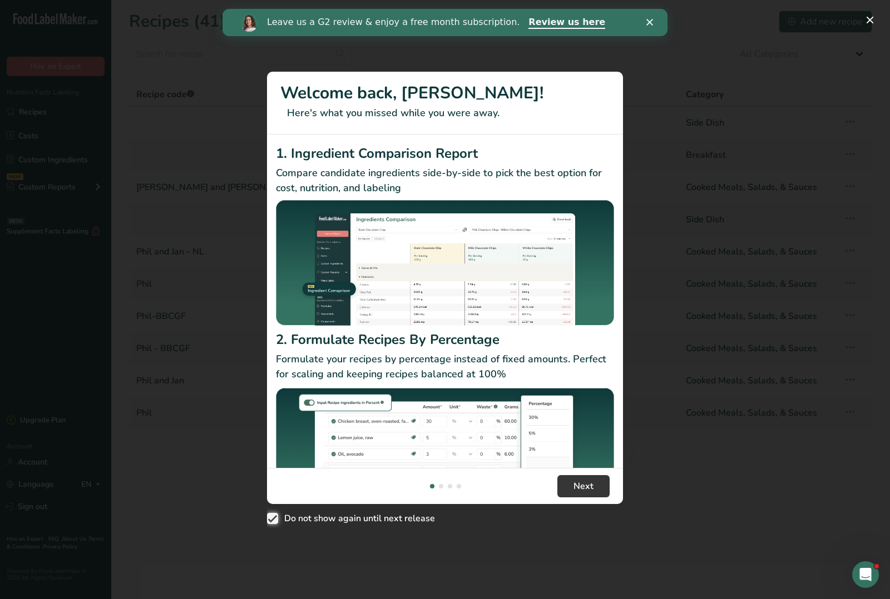  I want to click on p: Formulate your recipes by percentage instead of fixed amounts. Perfect for scaling and keeping re..., so click(445, 367).